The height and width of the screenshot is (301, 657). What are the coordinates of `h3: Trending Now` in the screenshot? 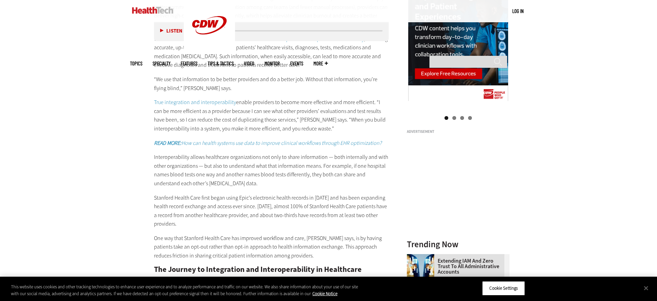 It's located at (458, 244).